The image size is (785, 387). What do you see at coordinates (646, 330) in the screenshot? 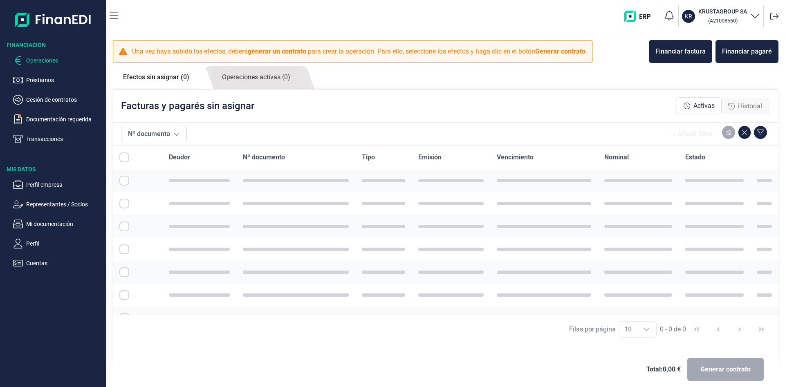
I see `div: Choose` at bounding box center [646, 330].